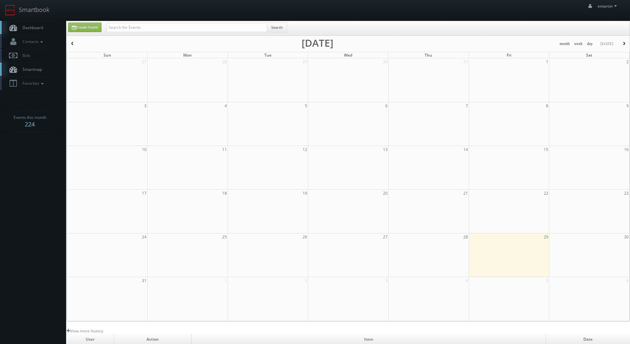  I want to click on span: 22, so click(546, 193).